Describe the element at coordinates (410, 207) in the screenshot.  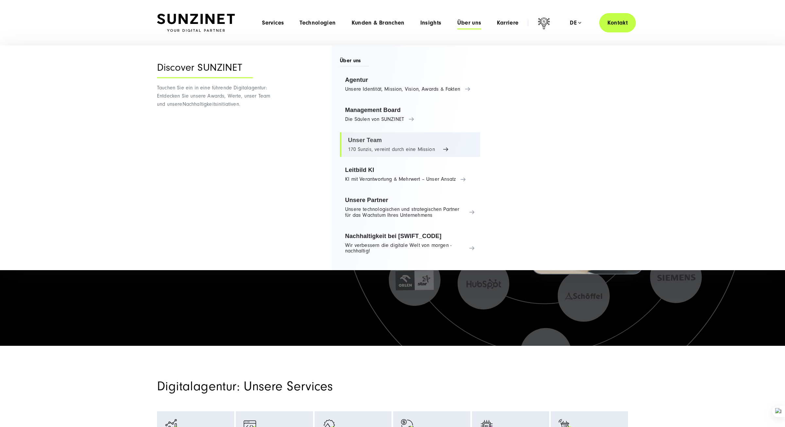
I see `a: Unsere Partner Unsere technologischen und strategischen Partner für das Wachstum Ihres Unternehmens` at that location.